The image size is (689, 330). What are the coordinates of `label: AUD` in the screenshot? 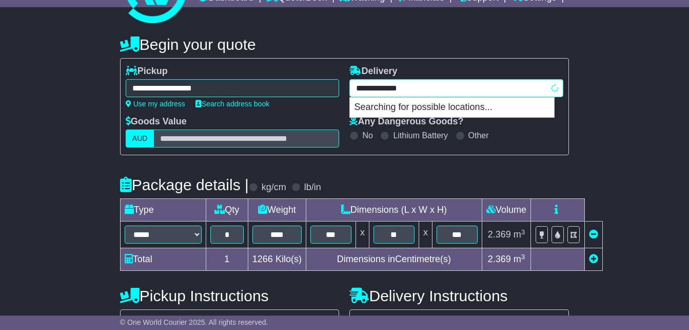 It's located at (140, 138).